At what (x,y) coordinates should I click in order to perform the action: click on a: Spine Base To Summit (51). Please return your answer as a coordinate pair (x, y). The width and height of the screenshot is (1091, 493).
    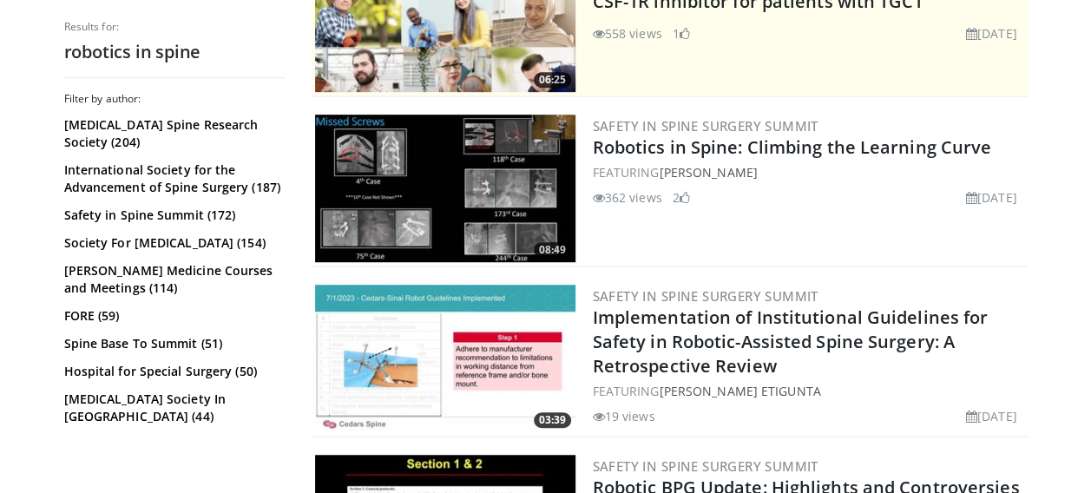
    Looking at the image, I should click on (173, 344).